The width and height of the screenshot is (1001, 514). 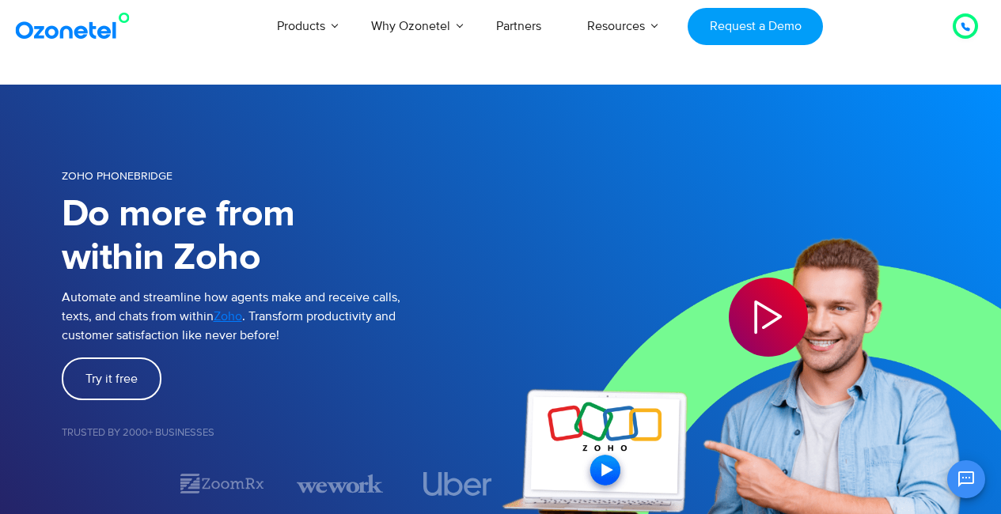 What do you see at coordinates (222, 484) in the screenshot?
I see `img: zoomrx` at bounding box center [222, 484].